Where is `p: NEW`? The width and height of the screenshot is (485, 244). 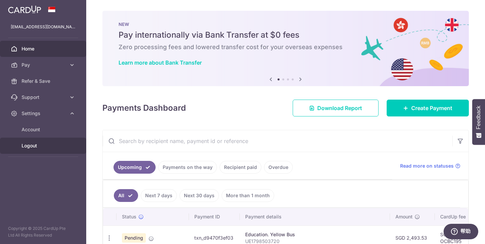 p: NEW is located at coordinates (286, 24).